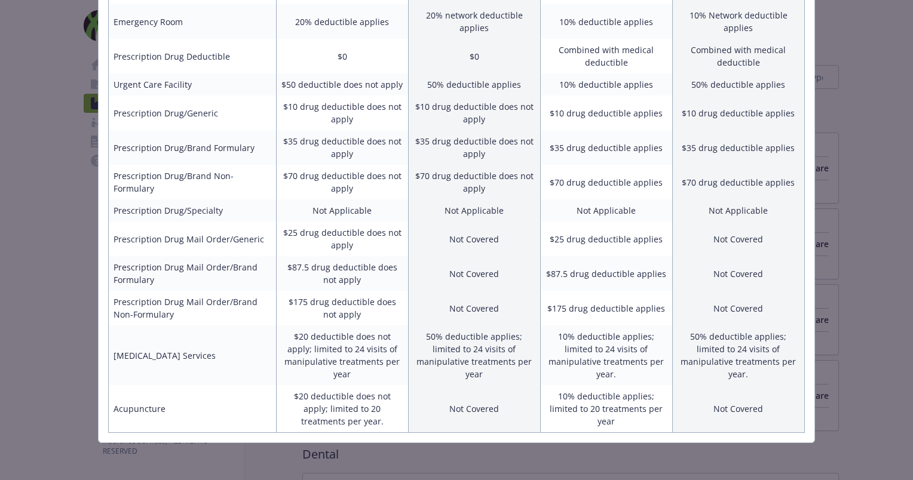 This screenshot has height=480, width=913. I want to click on td: $175 drug deductible applies, so click(606, 308).